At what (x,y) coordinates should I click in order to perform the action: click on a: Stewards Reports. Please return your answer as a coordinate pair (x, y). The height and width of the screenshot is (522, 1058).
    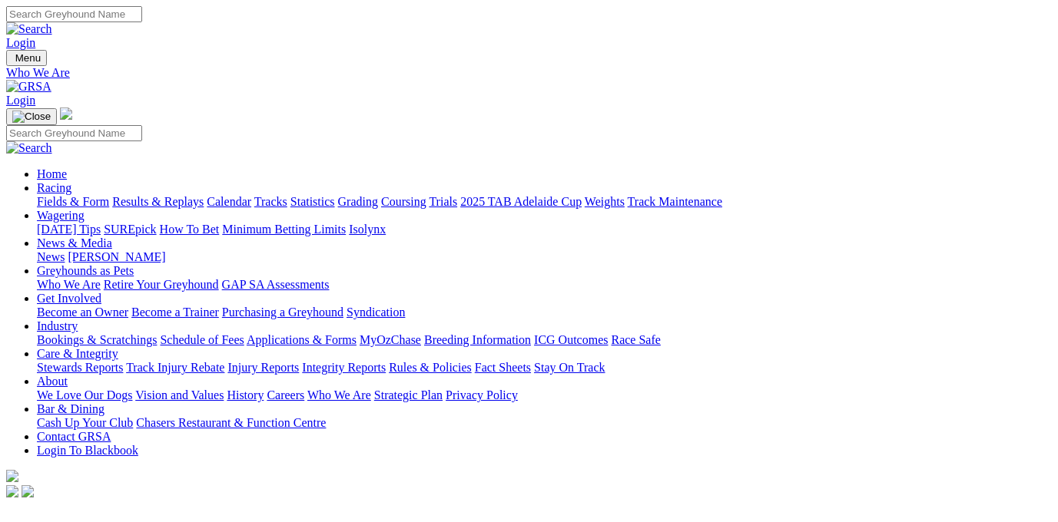
    Looking at the image, I should click on (80, 367).